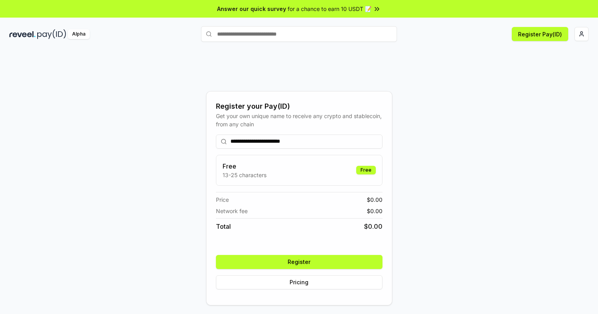  I want to click on div: Get your own unique name to receive any crypto and stablecoin, from any chain, so click(299, 120).